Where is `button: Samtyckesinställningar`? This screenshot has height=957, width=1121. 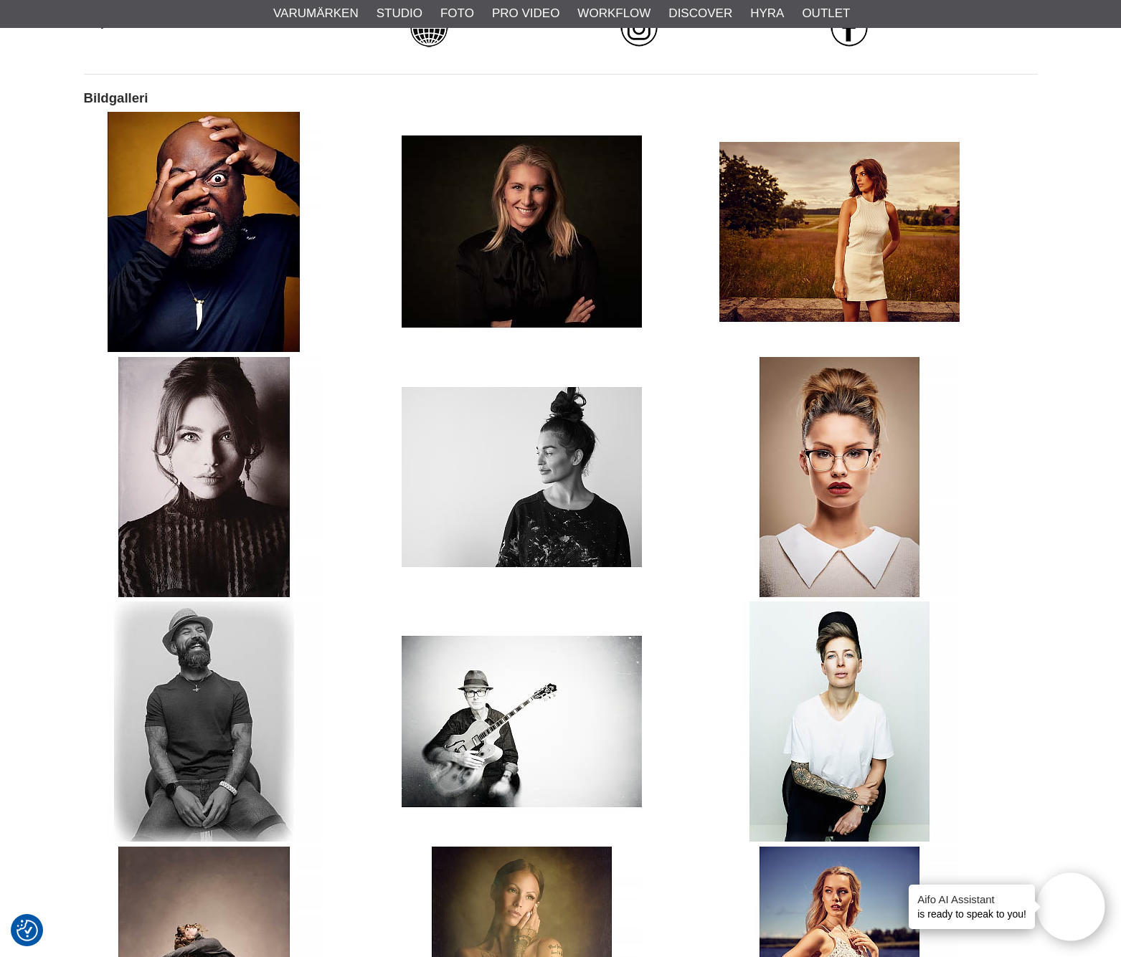 button: Samtyckesinställningar is located at coordinates (27, 931).